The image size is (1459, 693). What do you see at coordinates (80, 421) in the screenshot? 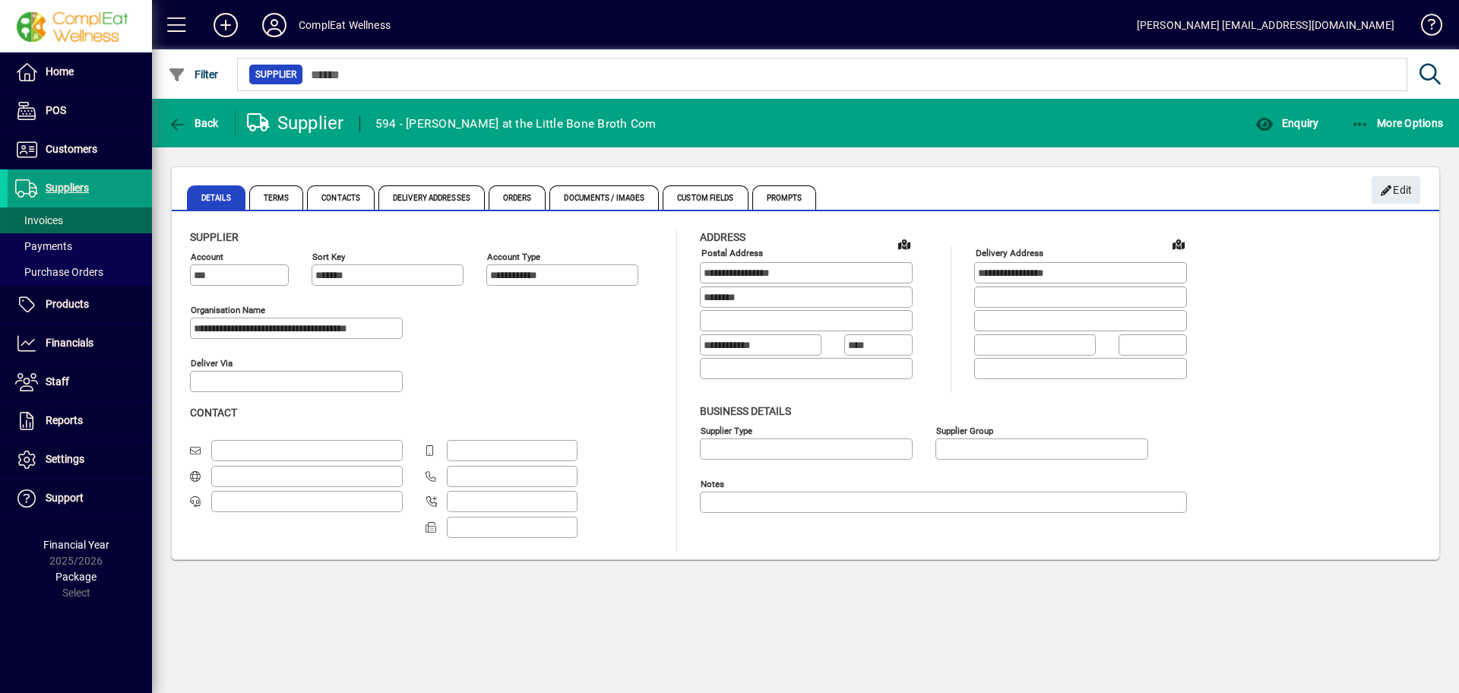
I see `a: Reports` at bounding box center [80, 421].